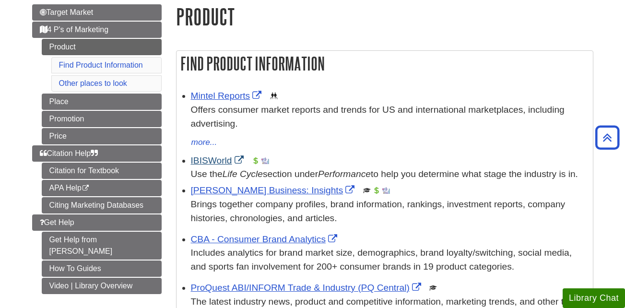 The width and height of the screenshot is (625, 308). What do you see at coordinates (389, 260) in the screenshot?
I see `p: Includes analytics for brand market size, demographics, brand loyalty/switching, social media, an...` at bounding box center [389, 260].